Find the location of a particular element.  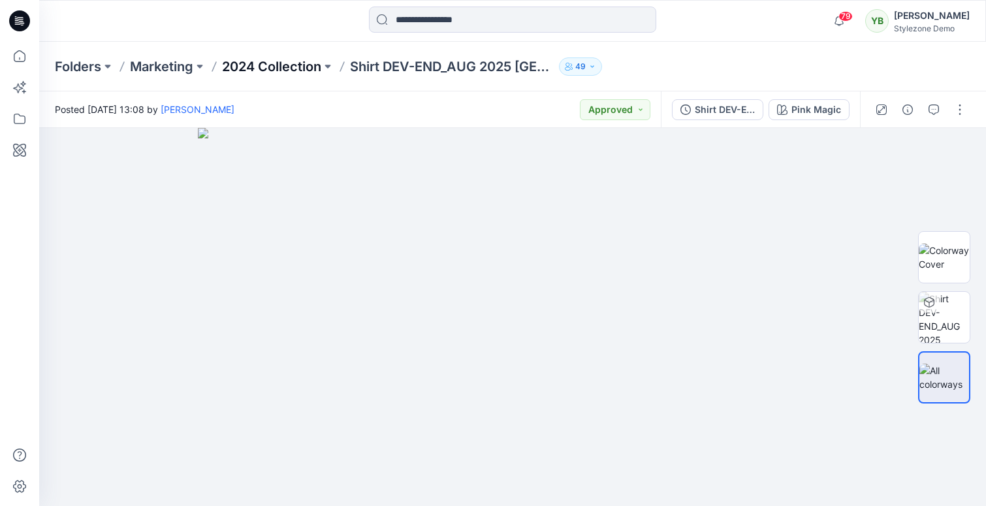

a: Marketing is located at coordinates (161, 67).